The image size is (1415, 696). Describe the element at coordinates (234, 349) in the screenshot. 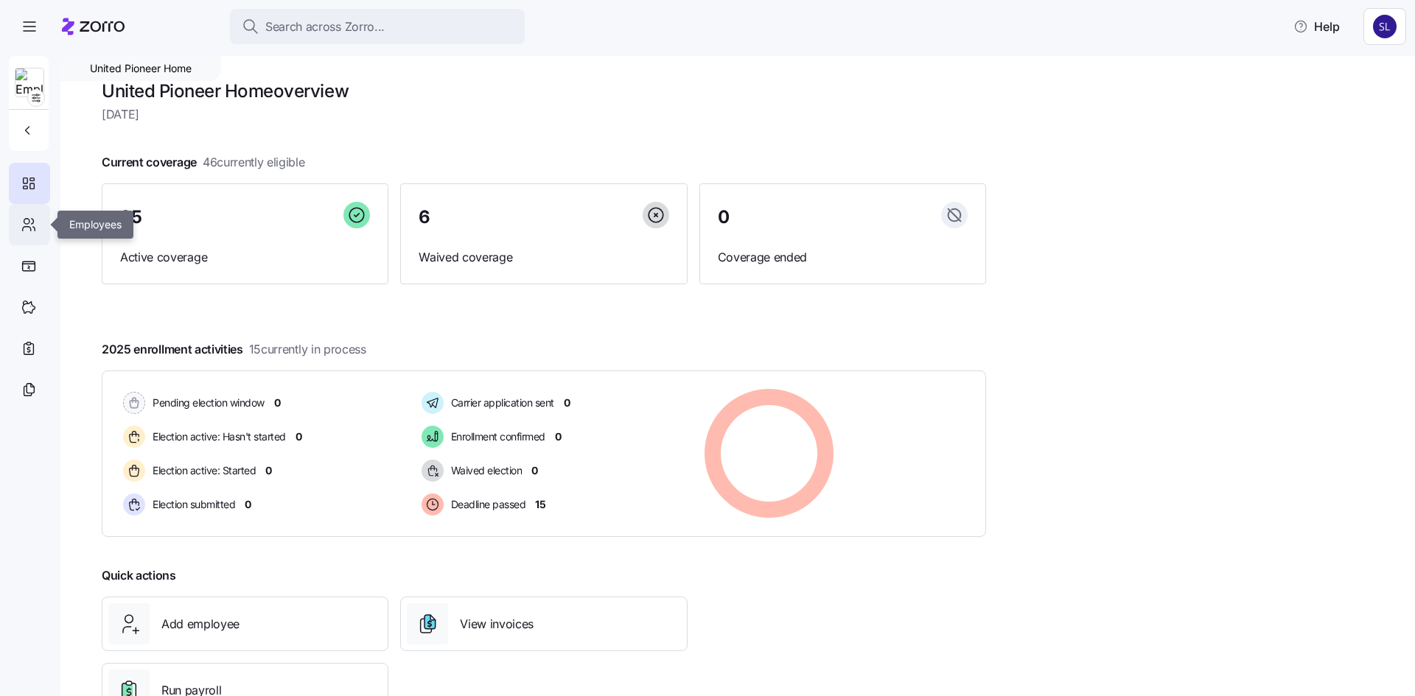

I see `span: 2025 enrollment activities` at that location.